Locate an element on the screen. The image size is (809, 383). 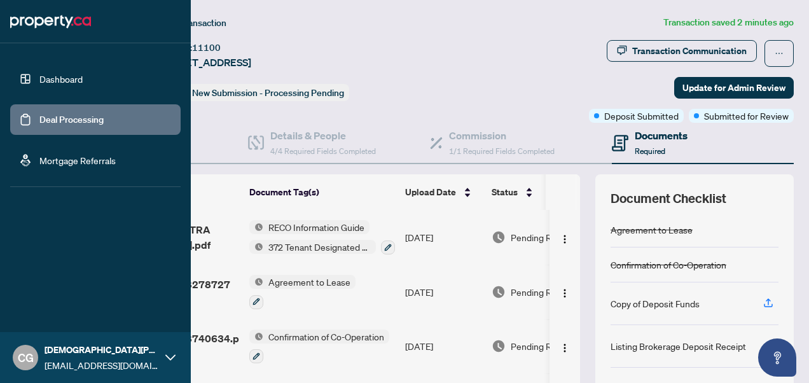
th: Document Tag(s) is located at coordinates (322, 192).